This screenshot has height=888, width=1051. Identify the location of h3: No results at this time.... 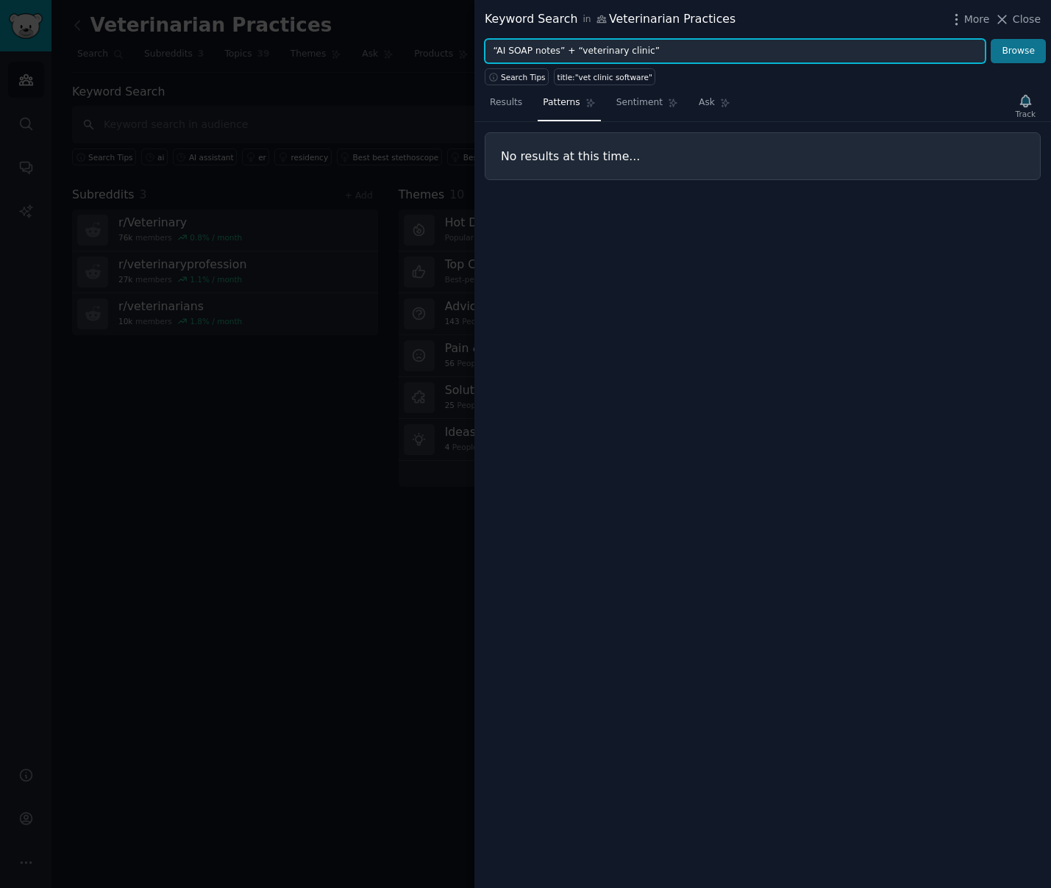
(763, 156).